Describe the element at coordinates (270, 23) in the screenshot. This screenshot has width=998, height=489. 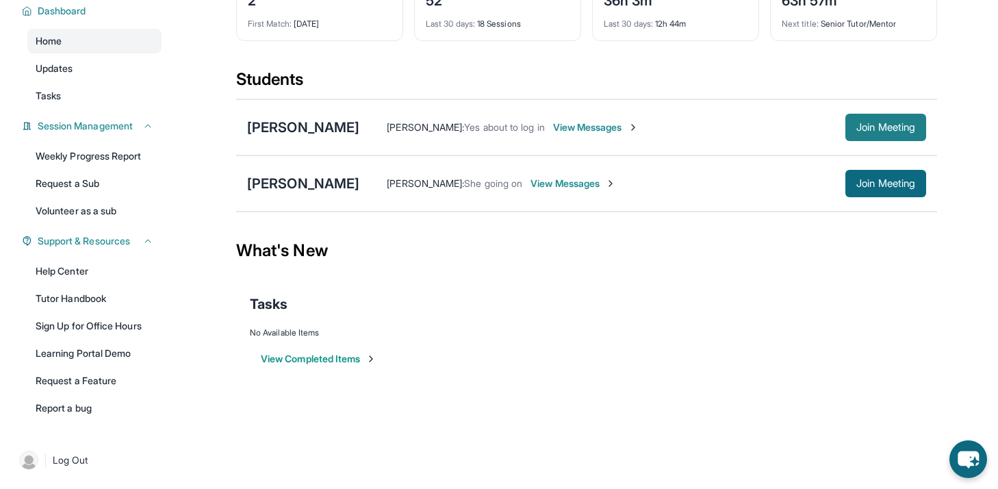
I see `span: First Match :` at that location.